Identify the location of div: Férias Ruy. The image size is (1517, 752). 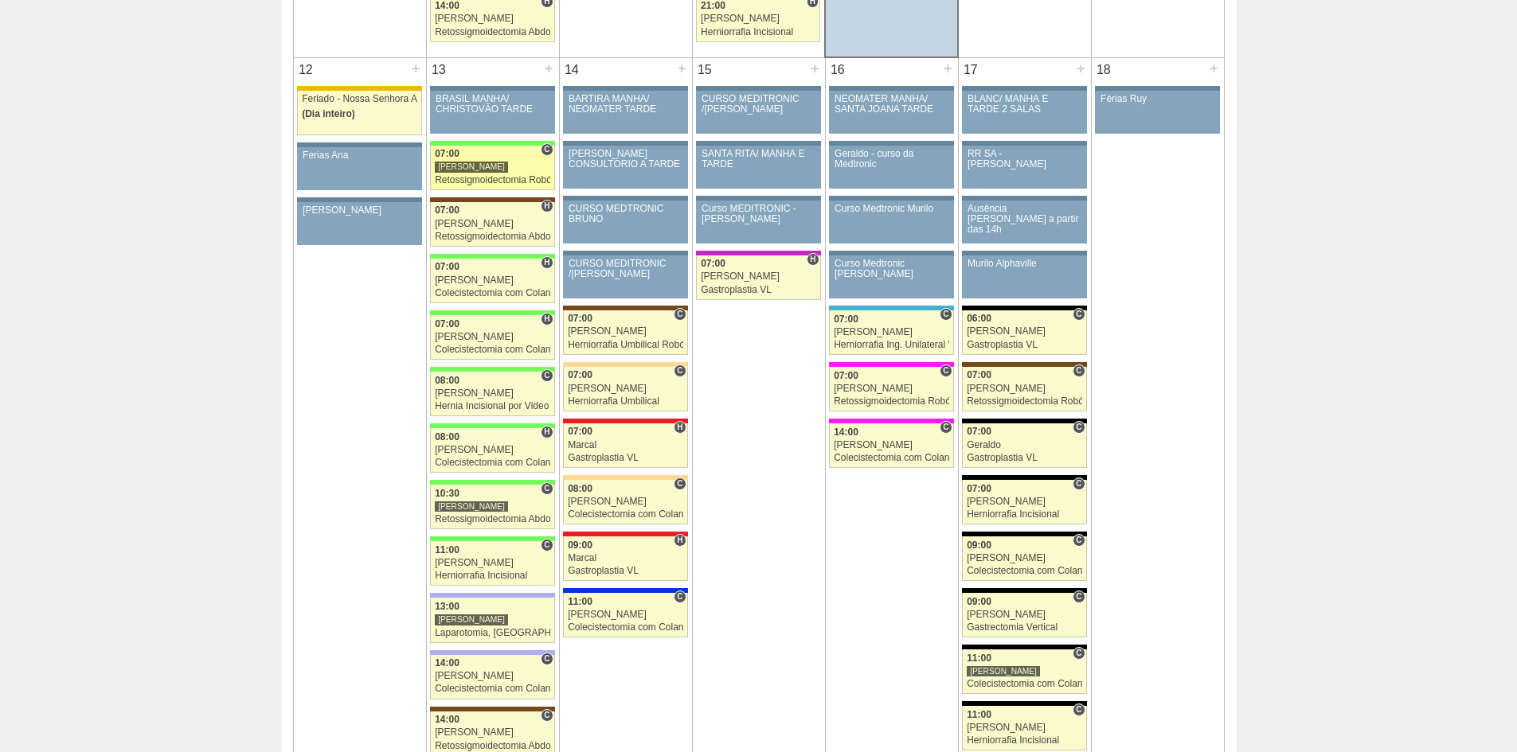
(1157, 99).